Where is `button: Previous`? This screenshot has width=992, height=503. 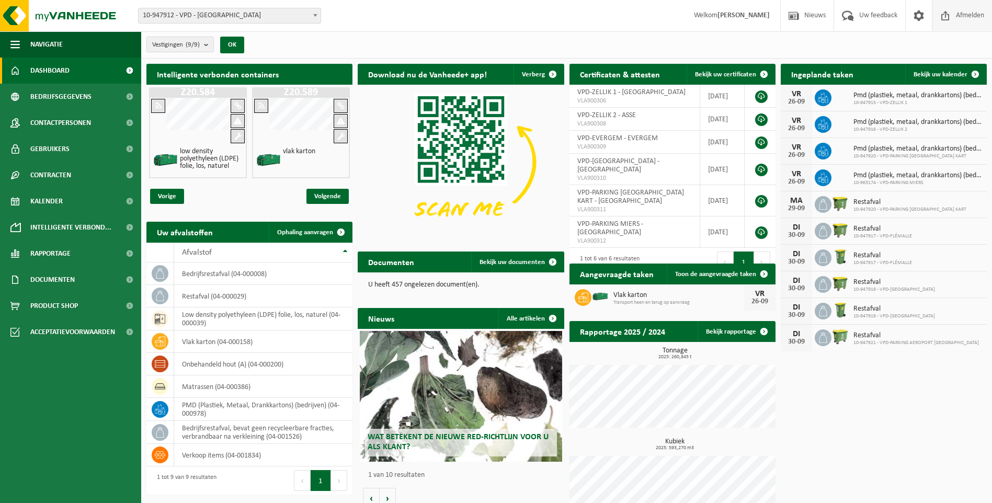 button: Previous is located at coordinates (302, 480).